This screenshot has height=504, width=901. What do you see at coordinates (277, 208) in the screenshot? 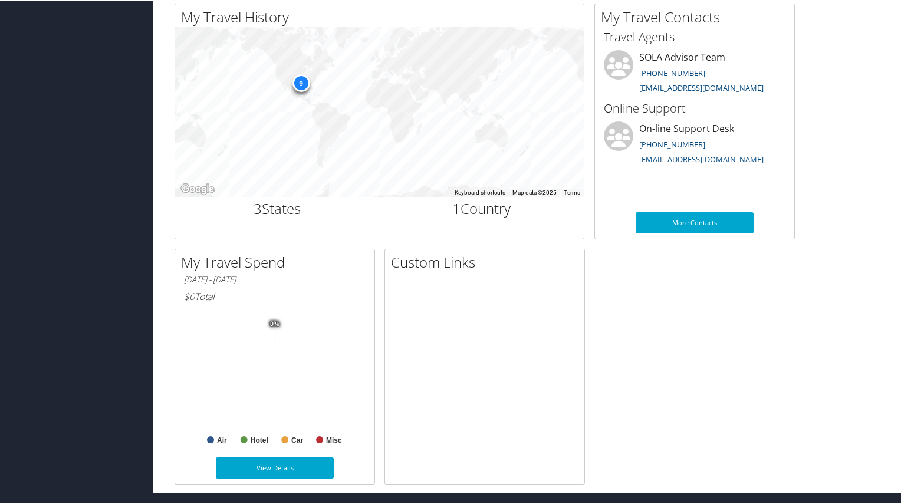
I see `h2: States` at bounding box center [277, 208].